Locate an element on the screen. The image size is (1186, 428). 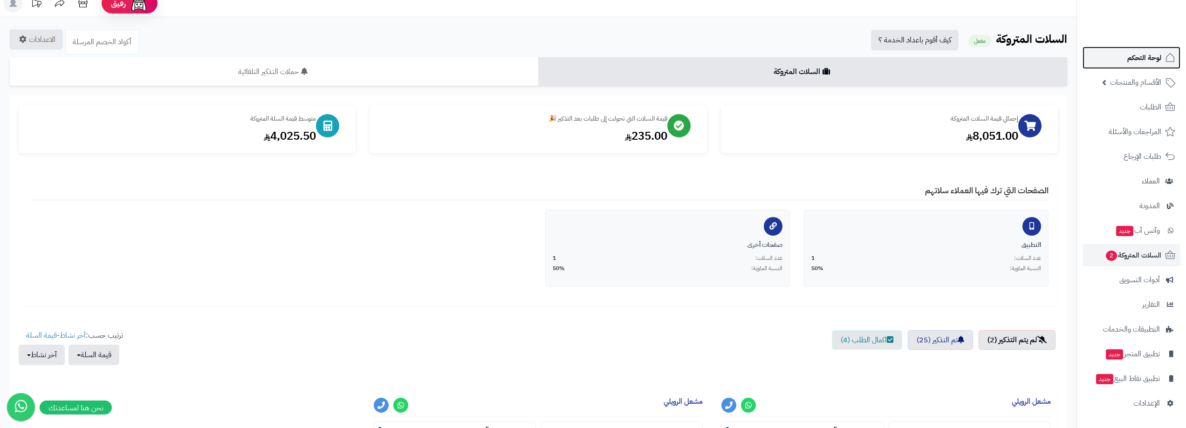
small: مفعل is located at coordinates (980, 41).